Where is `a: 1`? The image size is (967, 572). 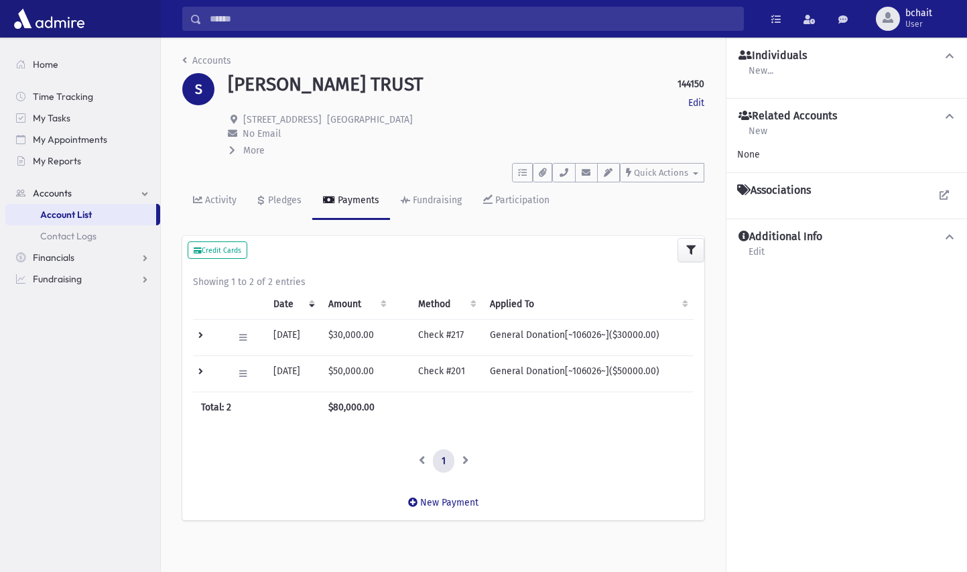 a: 1 is located at coordinates (444, 461).